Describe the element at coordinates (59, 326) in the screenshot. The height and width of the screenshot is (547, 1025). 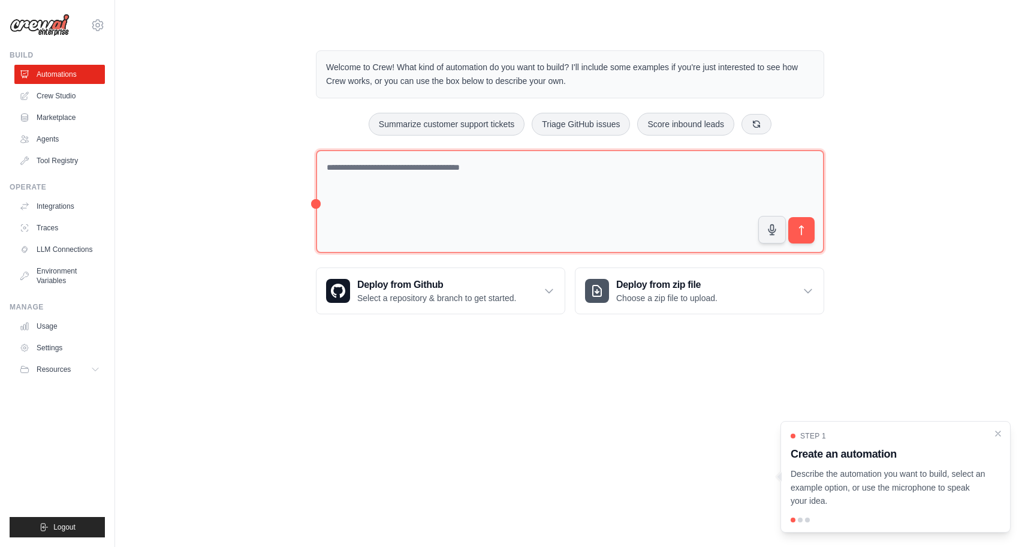
I see `a: Usage` at that location.